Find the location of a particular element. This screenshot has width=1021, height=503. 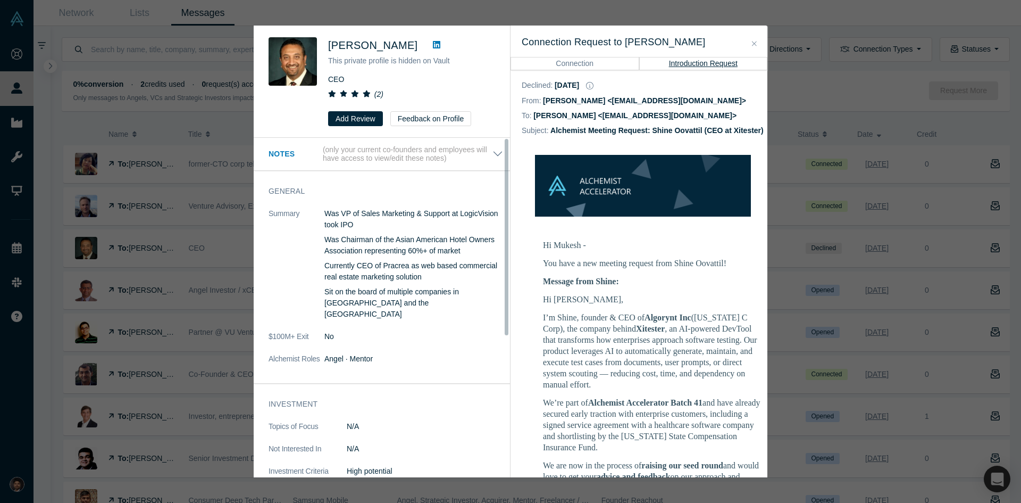

p: This private profile is hidden on Vault is located at coordinates (412, 61).